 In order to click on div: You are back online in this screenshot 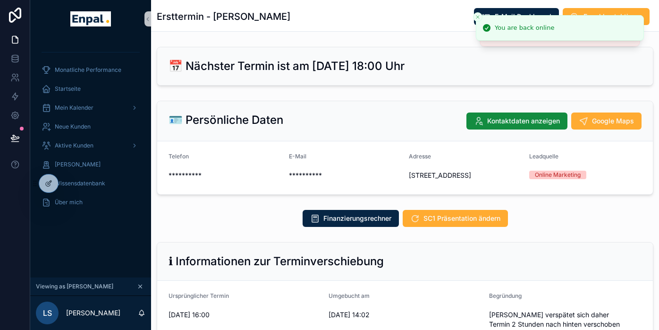, I will do `click(524, 28)`.